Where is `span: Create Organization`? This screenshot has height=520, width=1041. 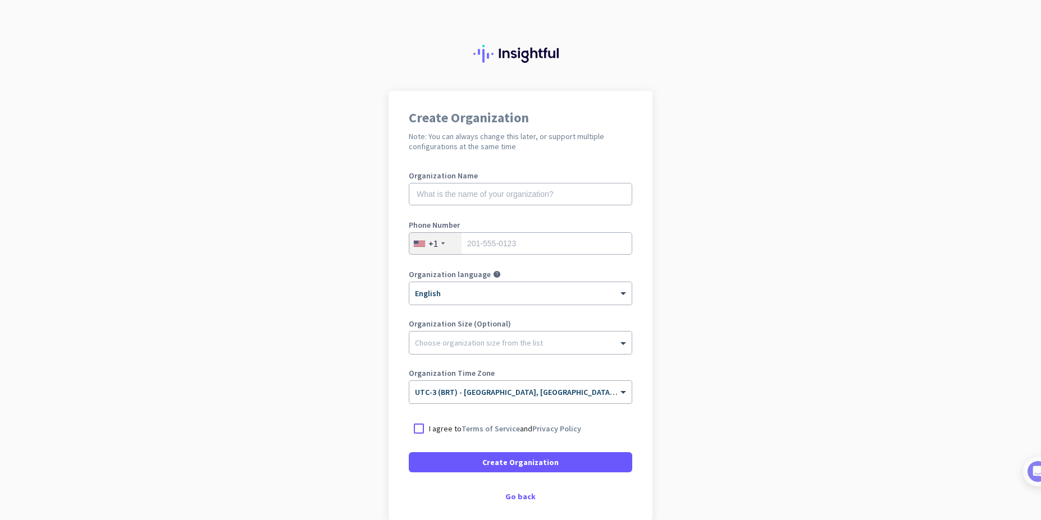
span: Create Organization is located at coordinates (520, 463).